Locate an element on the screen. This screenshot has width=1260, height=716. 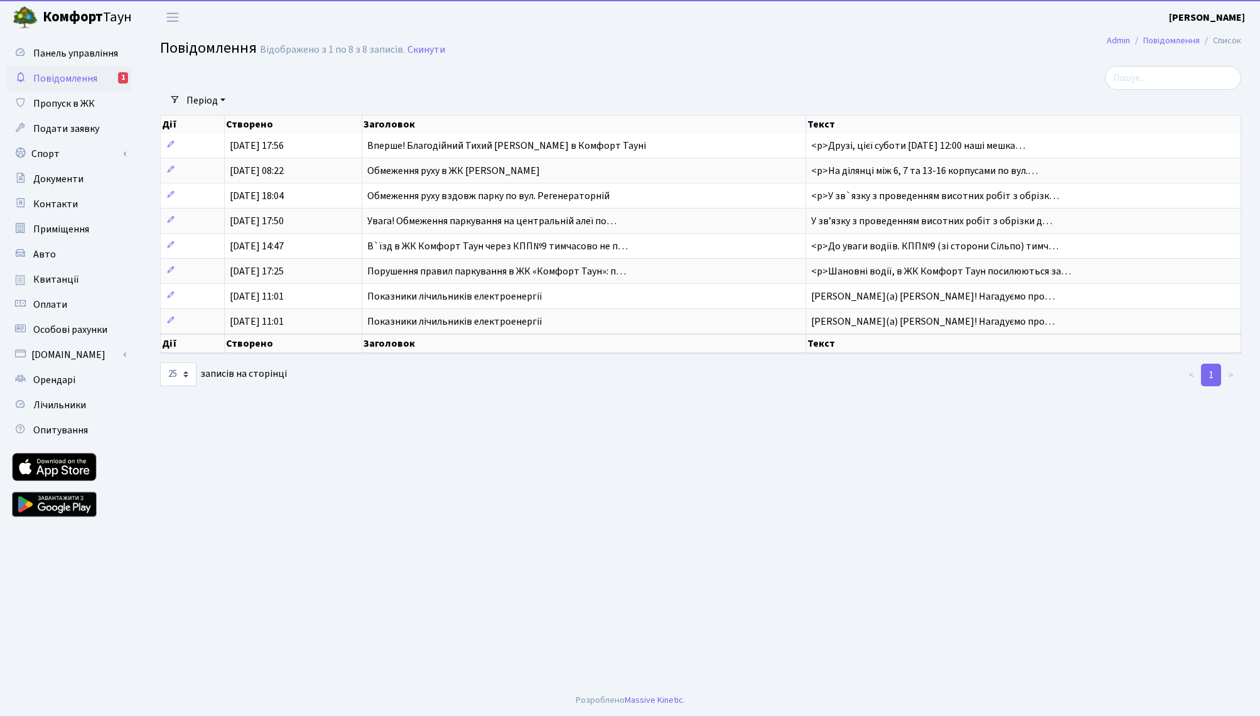
nav: breadcrumb is located at coordinates (1174, 41).